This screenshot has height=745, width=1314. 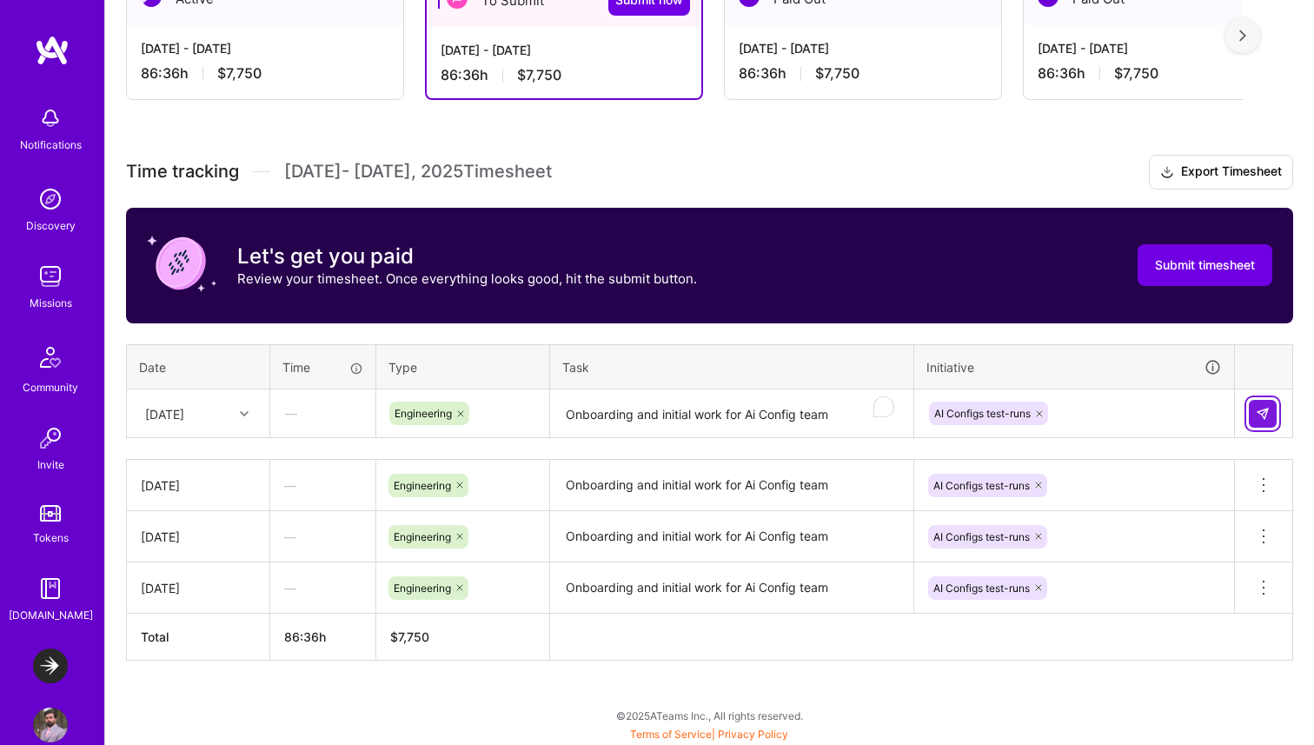 I want to click on i: icon Download, so click(x=1167, y=172).